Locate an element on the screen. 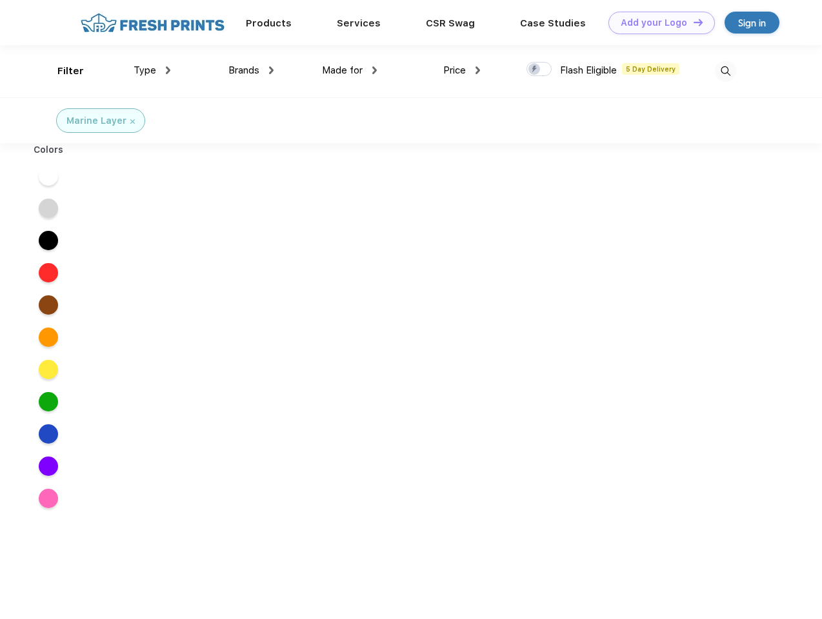  span: Brands is located at coordinates (244, 70).